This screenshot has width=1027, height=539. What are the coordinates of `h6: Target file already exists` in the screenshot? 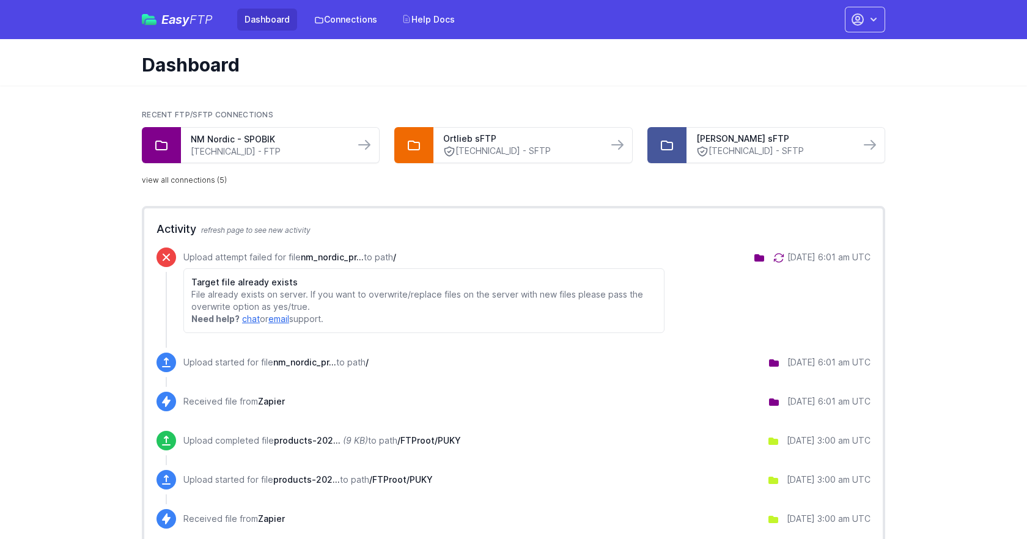 It's located at (424, 282).